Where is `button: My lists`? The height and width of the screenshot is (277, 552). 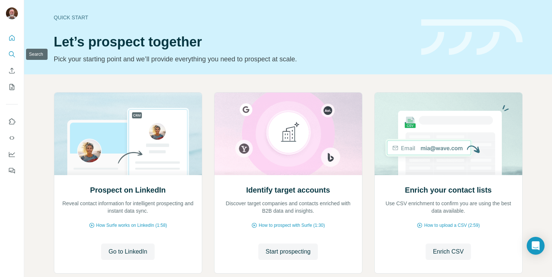
button: My lists is located at coordinates (12, 87).